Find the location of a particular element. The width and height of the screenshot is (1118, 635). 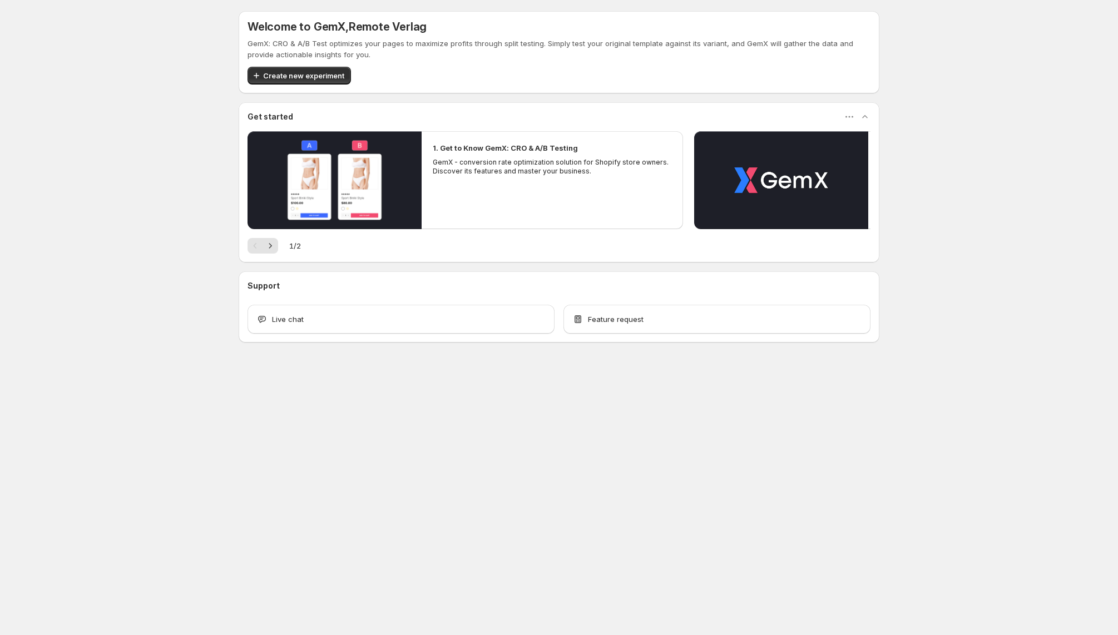

p: GemX - conversion rate optimization solution for Shopify store owners. Discover its features and ... is located at coordinates (552, 167).